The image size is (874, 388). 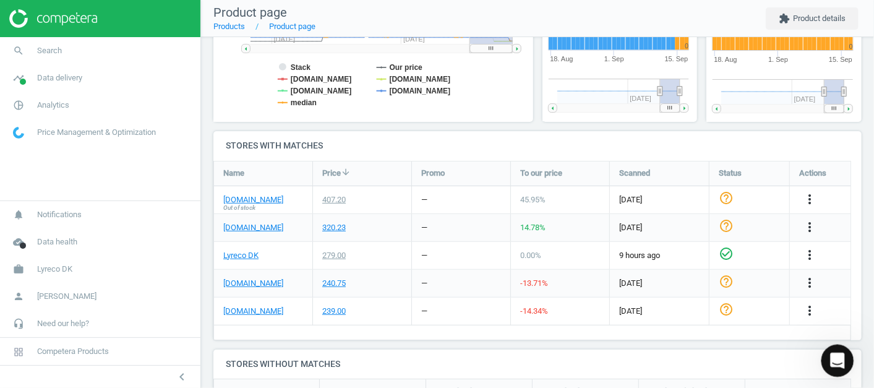 What do you see at coordinates (334, 311) in the screenshot?
I see `div: 239.00` at bounding box center [334, 311].